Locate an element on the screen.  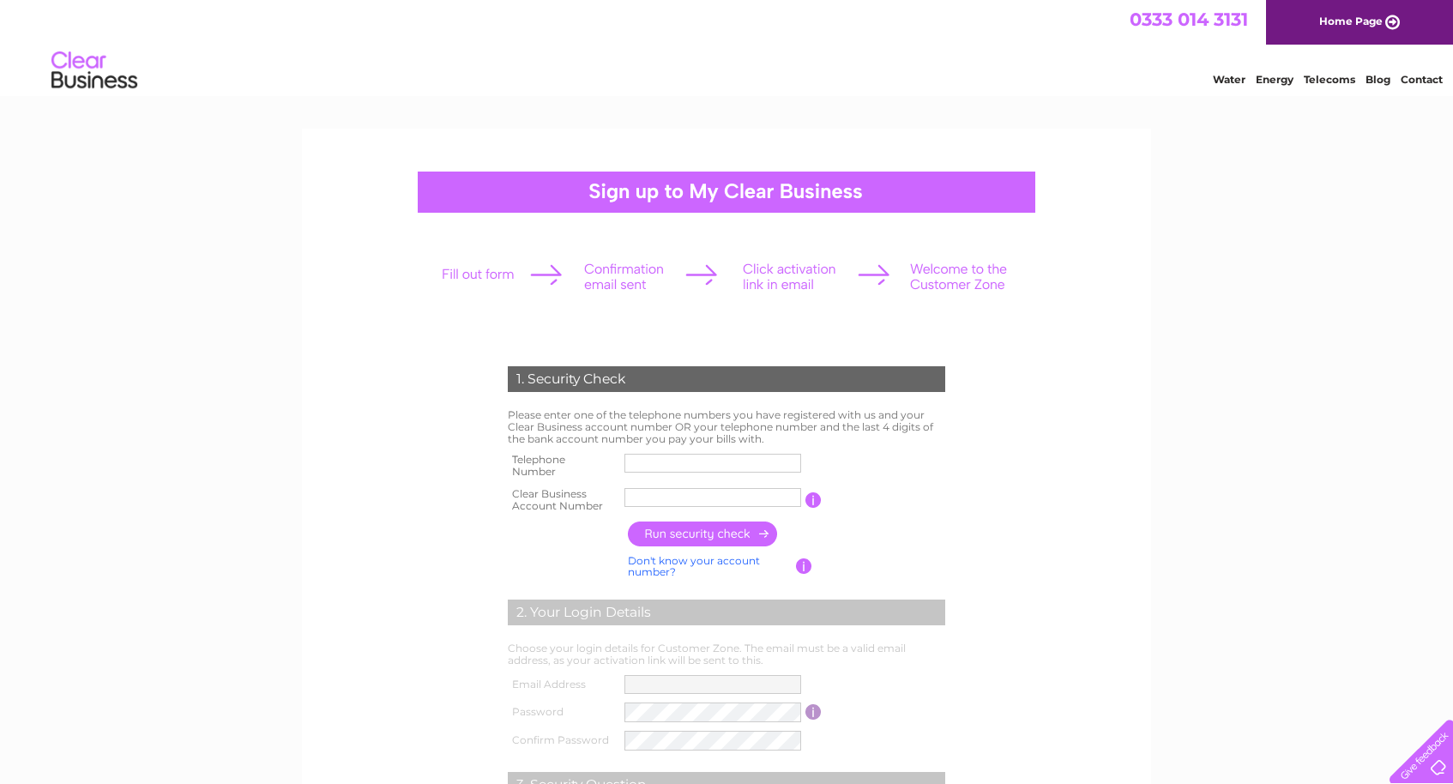
th: Telephone Number is located at coordinates (562, 466).